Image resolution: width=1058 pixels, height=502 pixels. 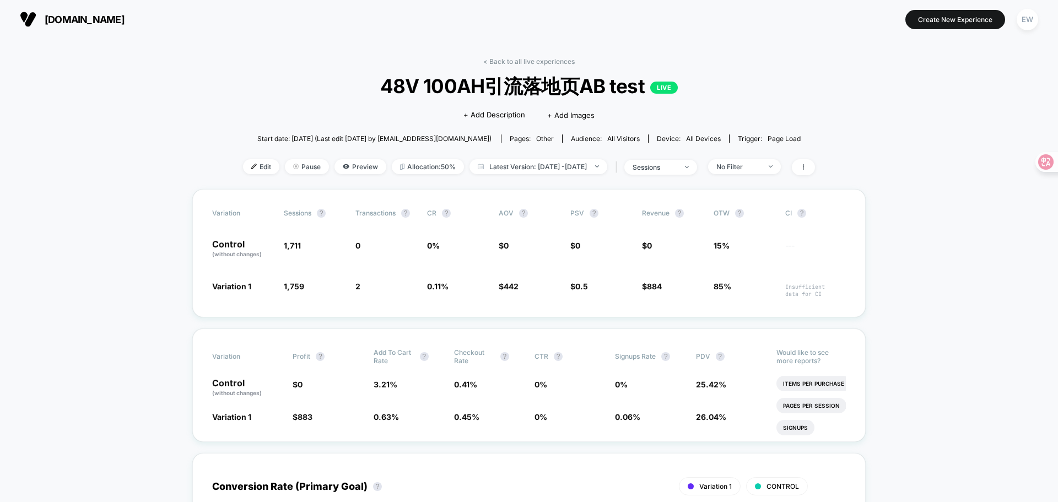 I want to click on span: Device:, so click(x=688, y=138).